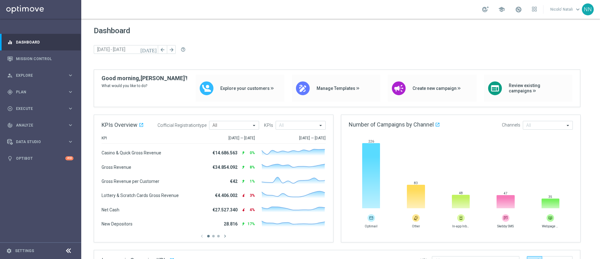 The width and height of the screenshot is (600, 259). I want to click on div: Optibot, so click(40, 158).